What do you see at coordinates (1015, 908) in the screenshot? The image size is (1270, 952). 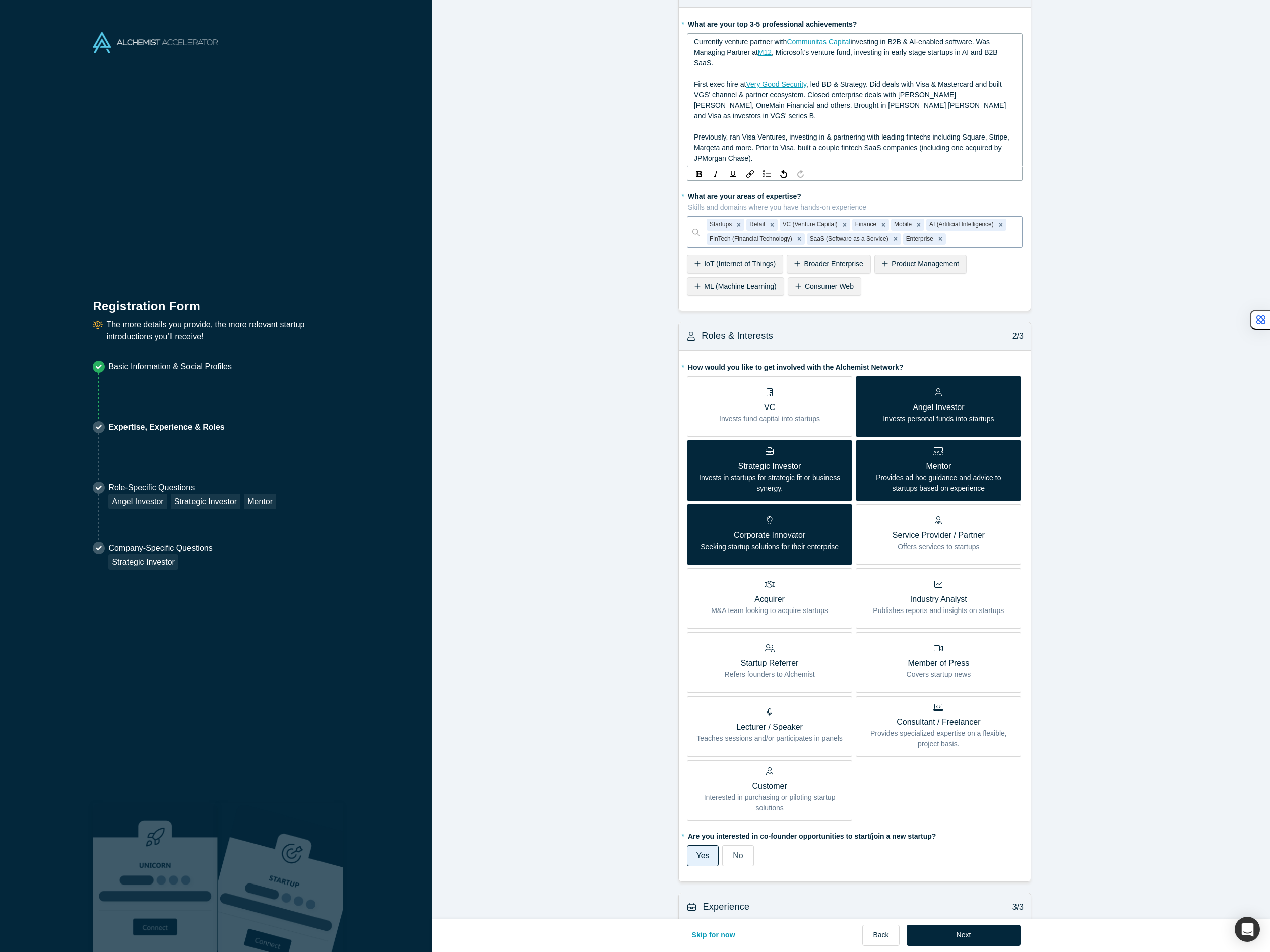 I see `p: 3/3` at bounding box center [1015, 908].